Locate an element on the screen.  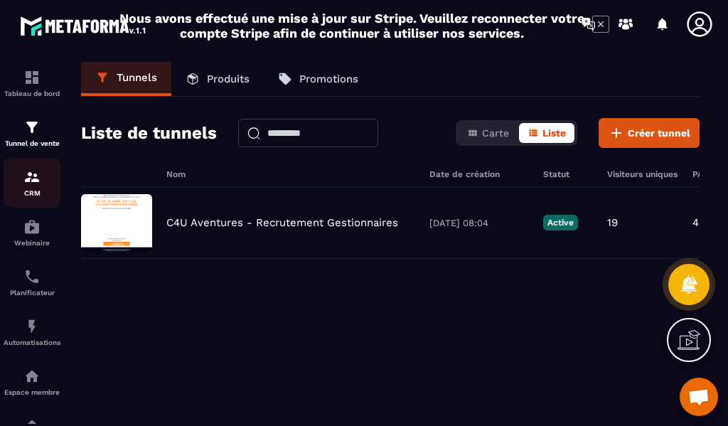
h6: Nom is located at coordinates (291, 174).